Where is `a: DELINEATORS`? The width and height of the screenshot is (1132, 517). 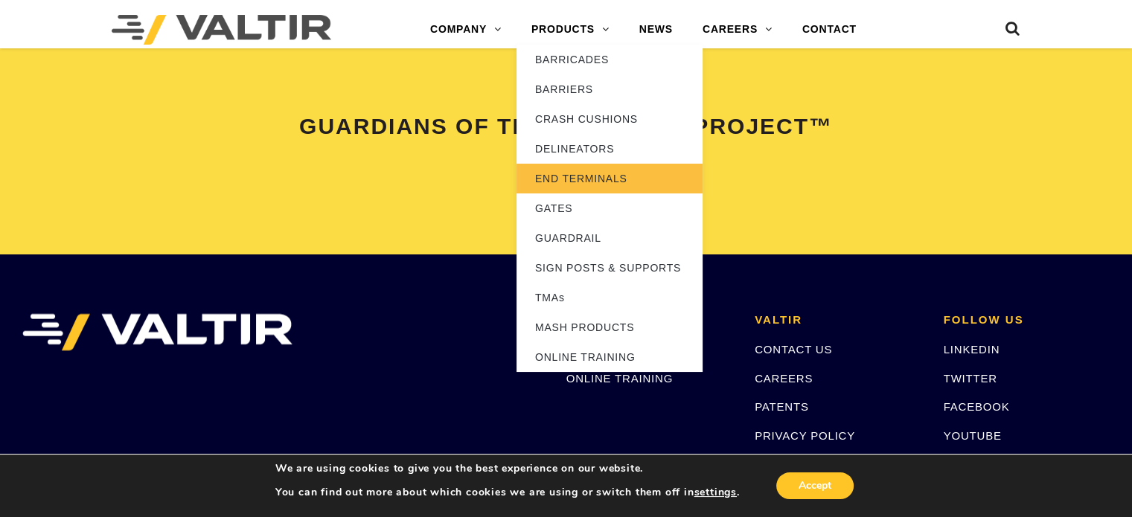 a: DELINEATORS is located at coordinates (609, 149).